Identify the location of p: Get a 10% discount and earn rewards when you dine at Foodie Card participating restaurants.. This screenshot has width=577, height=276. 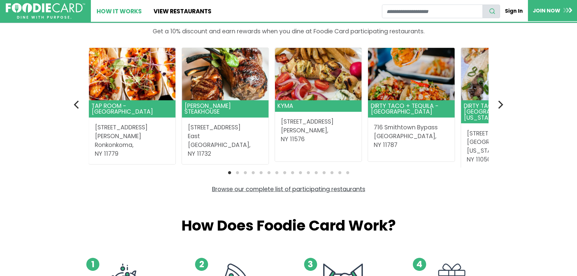
(289, 32).